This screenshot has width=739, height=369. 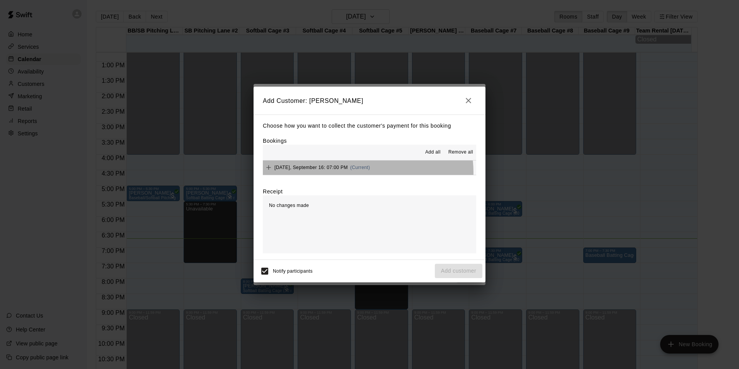 What do you see at coordinates (461, 152) in the screenshot?
I see `button: Remove all` at bounding box center [461, 152].